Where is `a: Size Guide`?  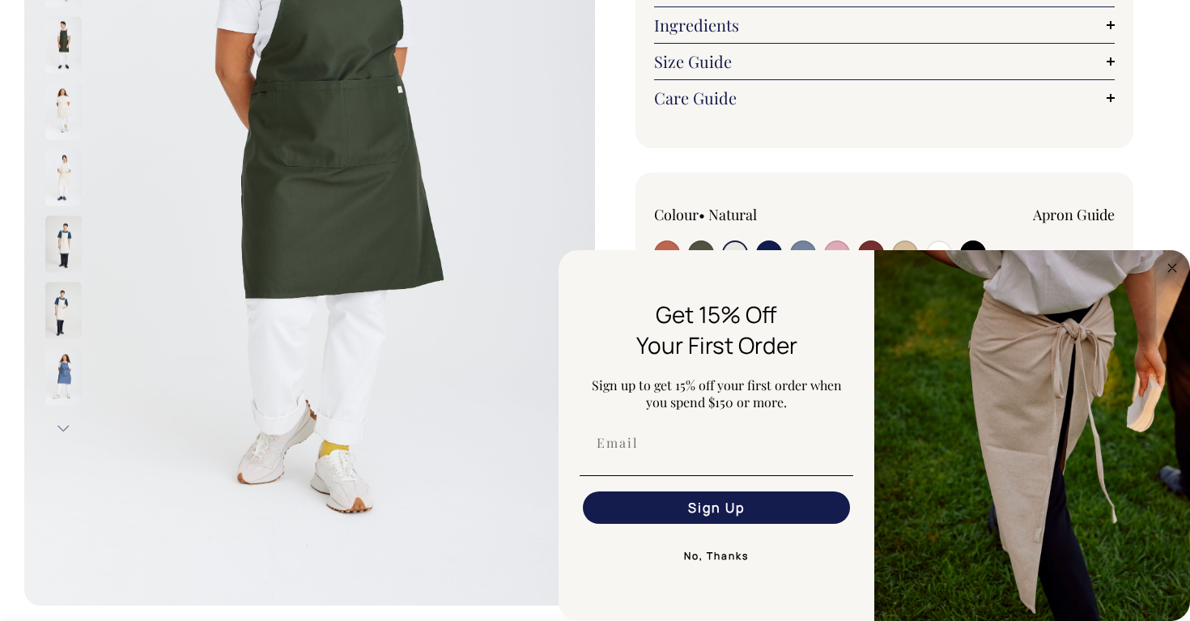
a: Size Guide is located at coordinates (884, 62).